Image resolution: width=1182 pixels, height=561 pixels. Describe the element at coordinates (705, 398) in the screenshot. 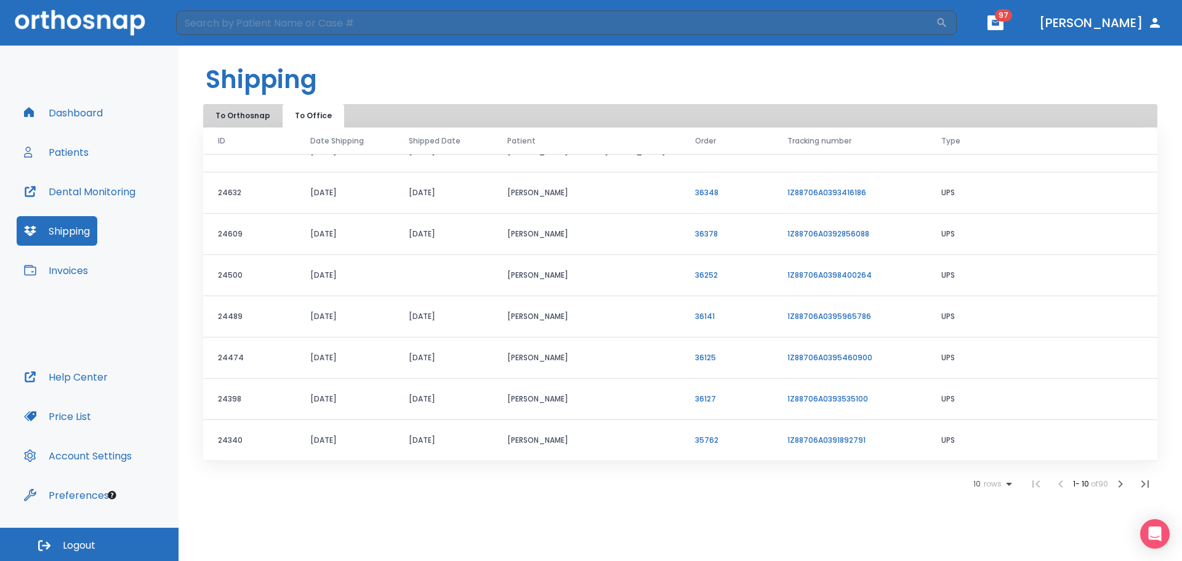

I see `a: 36127` at that location.